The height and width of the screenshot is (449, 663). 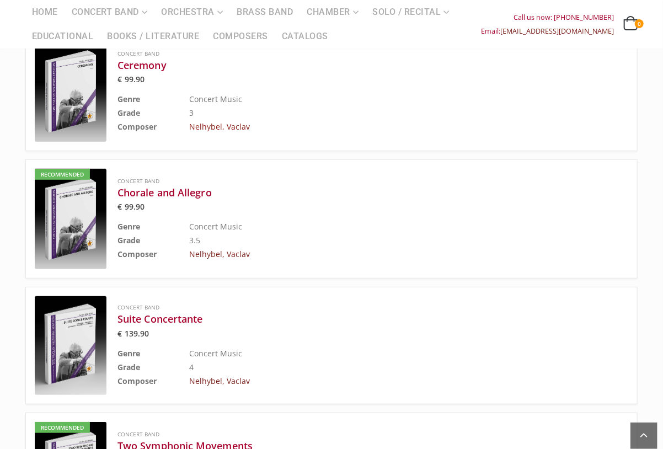 I want to click on td: 3.5, so click(x=381, y=240).